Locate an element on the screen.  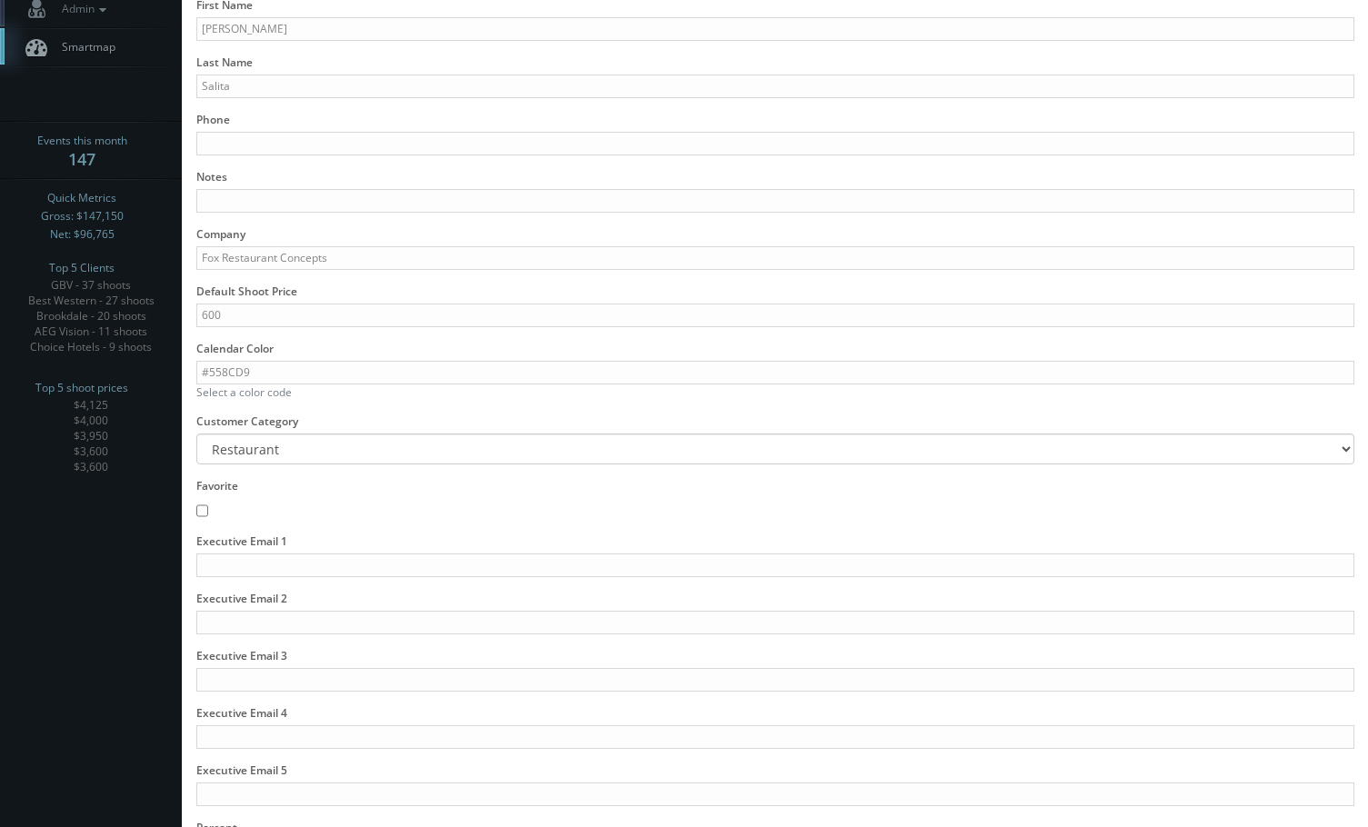
label: Last Name is located at coordinates (224, 62).